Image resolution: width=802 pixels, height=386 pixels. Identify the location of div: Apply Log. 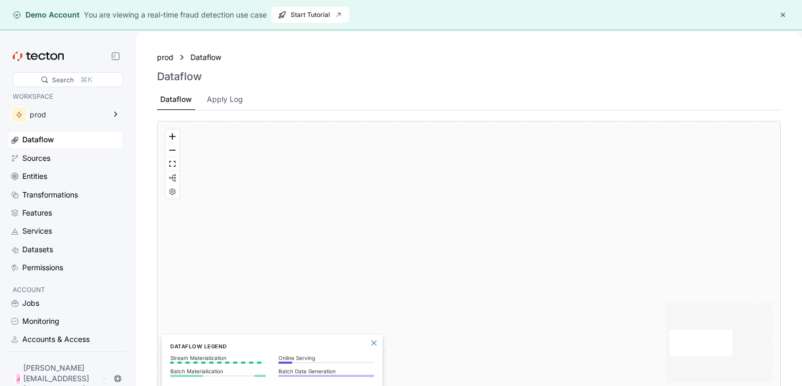
(225, 99).